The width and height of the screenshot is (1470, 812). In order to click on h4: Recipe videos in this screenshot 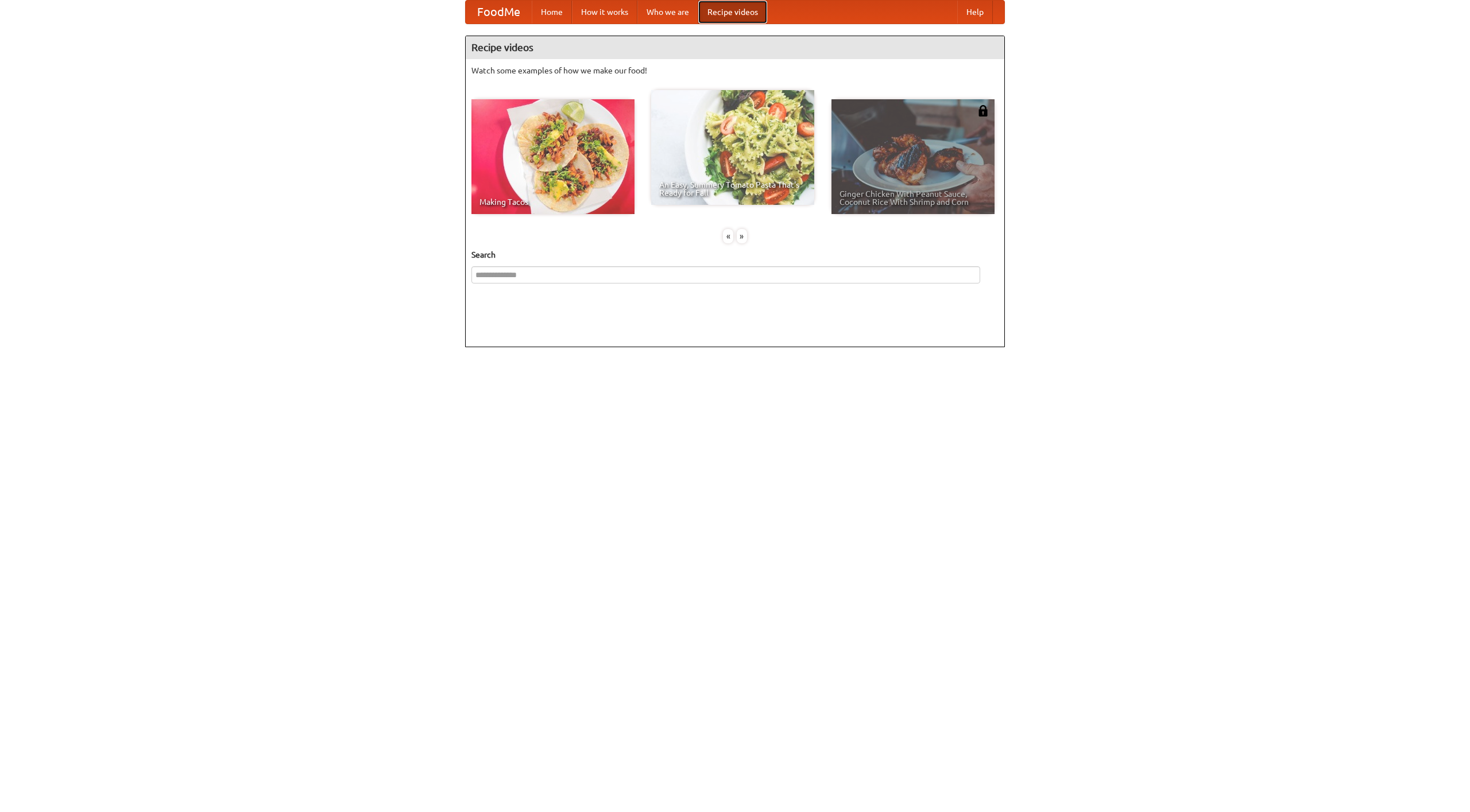, I will do `click(735, 48)`.